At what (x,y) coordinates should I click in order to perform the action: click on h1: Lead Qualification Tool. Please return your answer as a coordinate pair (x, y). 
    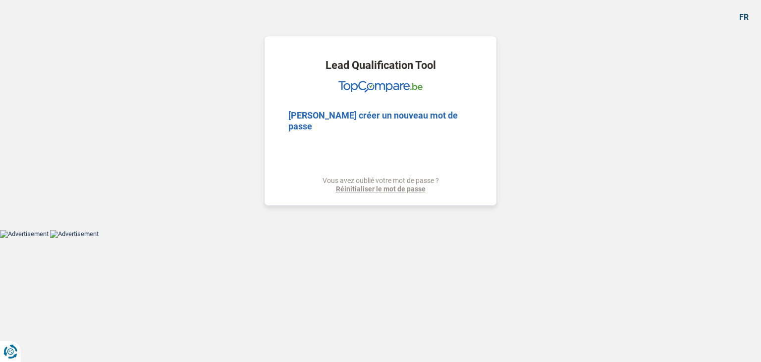
    Looking at the image, I should click on (381, 65).